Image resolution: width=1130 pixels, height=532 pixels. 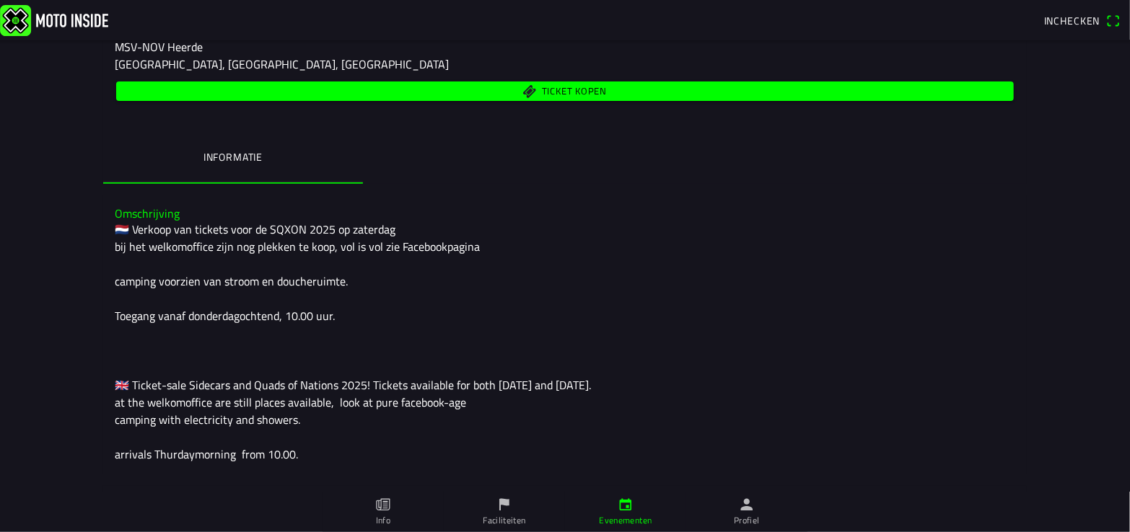 I want to click on ion-text: MSV-NOV Heerde, so click(x=159, y=47).